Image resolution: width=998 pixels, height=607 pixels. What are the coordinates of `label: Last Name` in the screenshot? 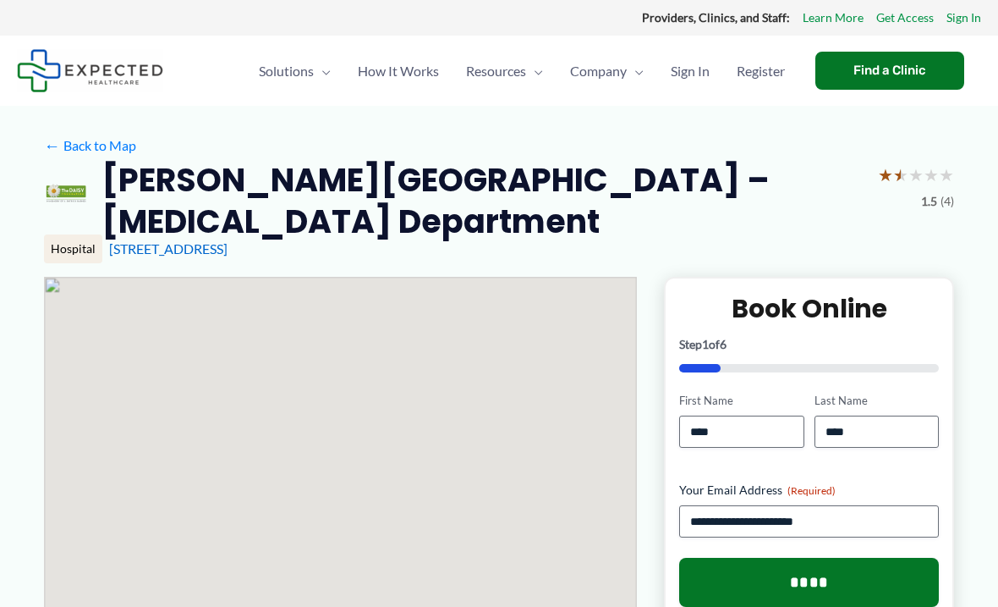 It's located at (877, 400).